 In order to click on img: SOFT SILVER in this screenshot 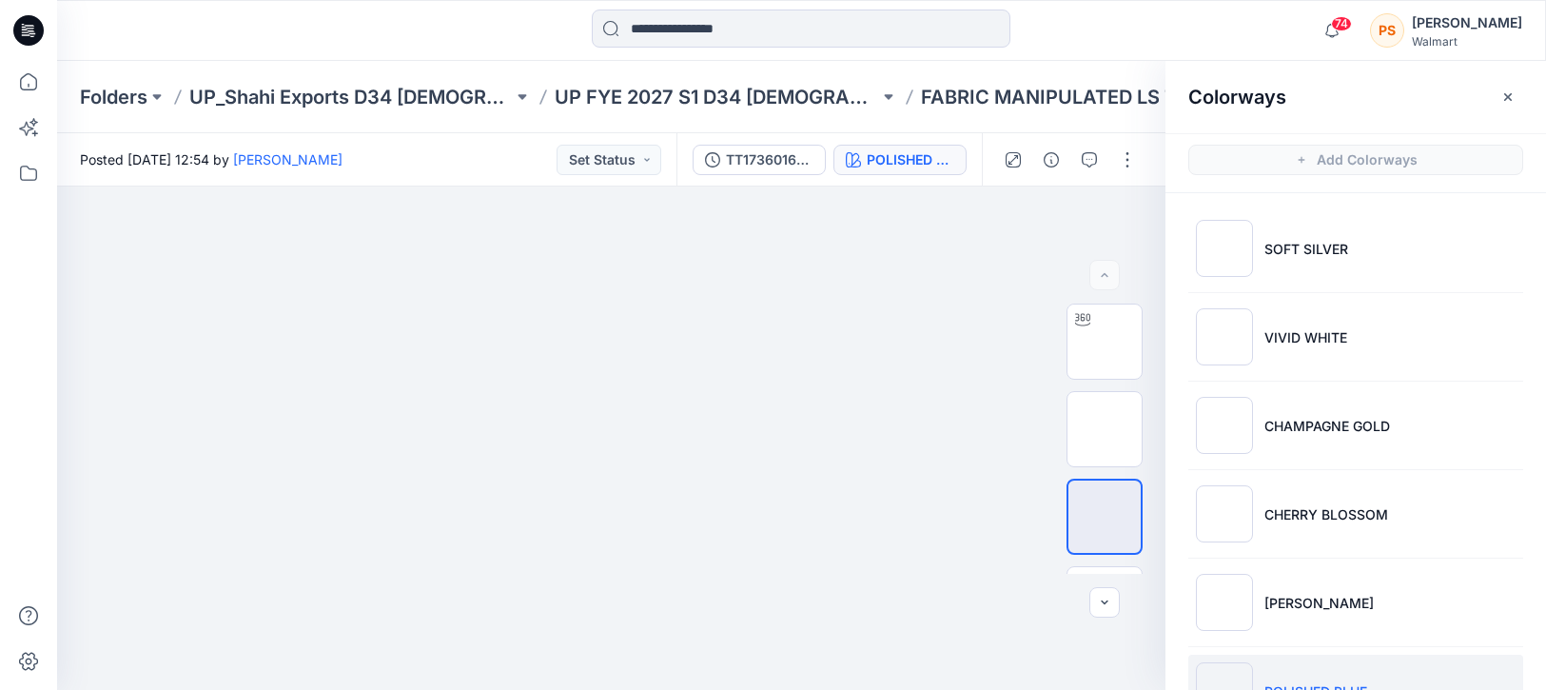, I will do `click(1225, 248)`.